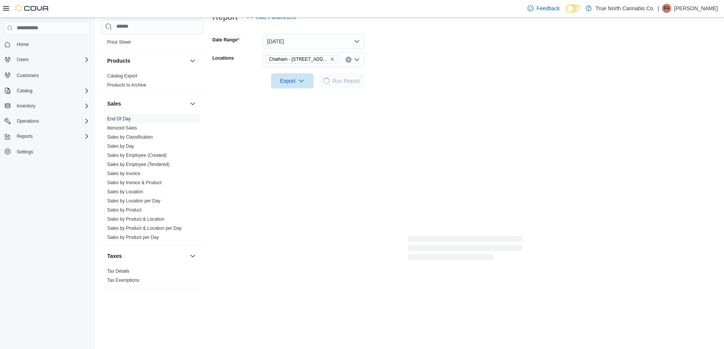 The width and height of the screenshot is (724, 349). Describe the element at coordinates (341, 81) in the screenshot. I see `button: LoadingRun Report` at that location.